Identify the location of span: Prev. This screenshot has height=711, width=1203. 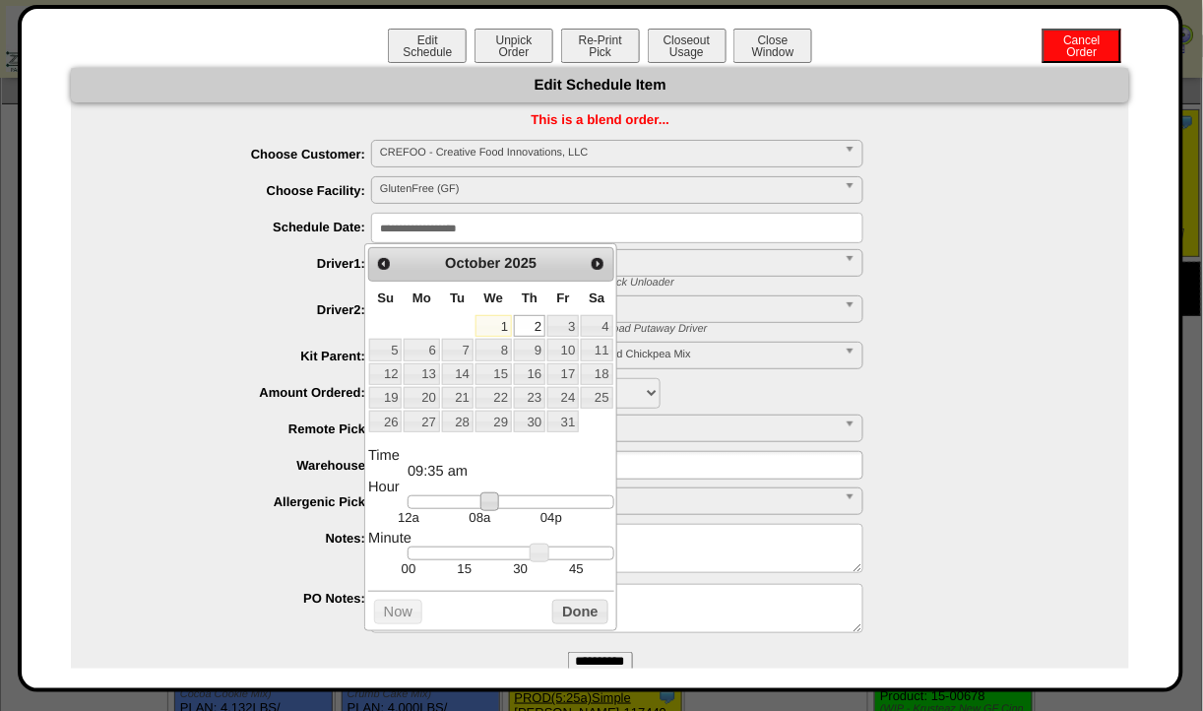
(384, 264).